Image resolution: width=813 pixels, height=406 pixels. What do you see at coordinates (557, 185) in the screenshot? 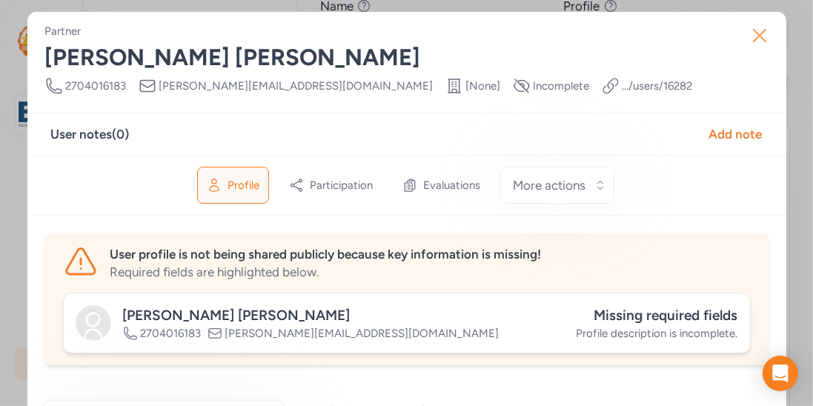
I see `button: More actions` at bounding box center [557, 185].